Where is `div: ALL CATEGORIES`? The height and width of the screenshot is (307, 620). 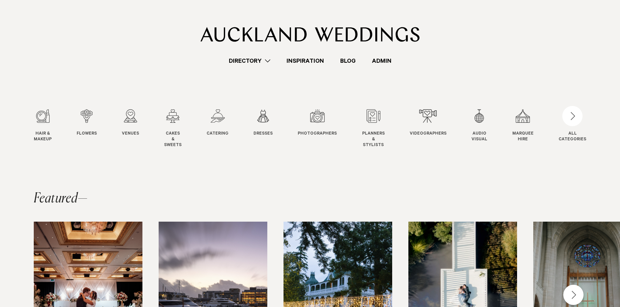 div: ALL CATEGORIES is located at coordinates (573, 137).